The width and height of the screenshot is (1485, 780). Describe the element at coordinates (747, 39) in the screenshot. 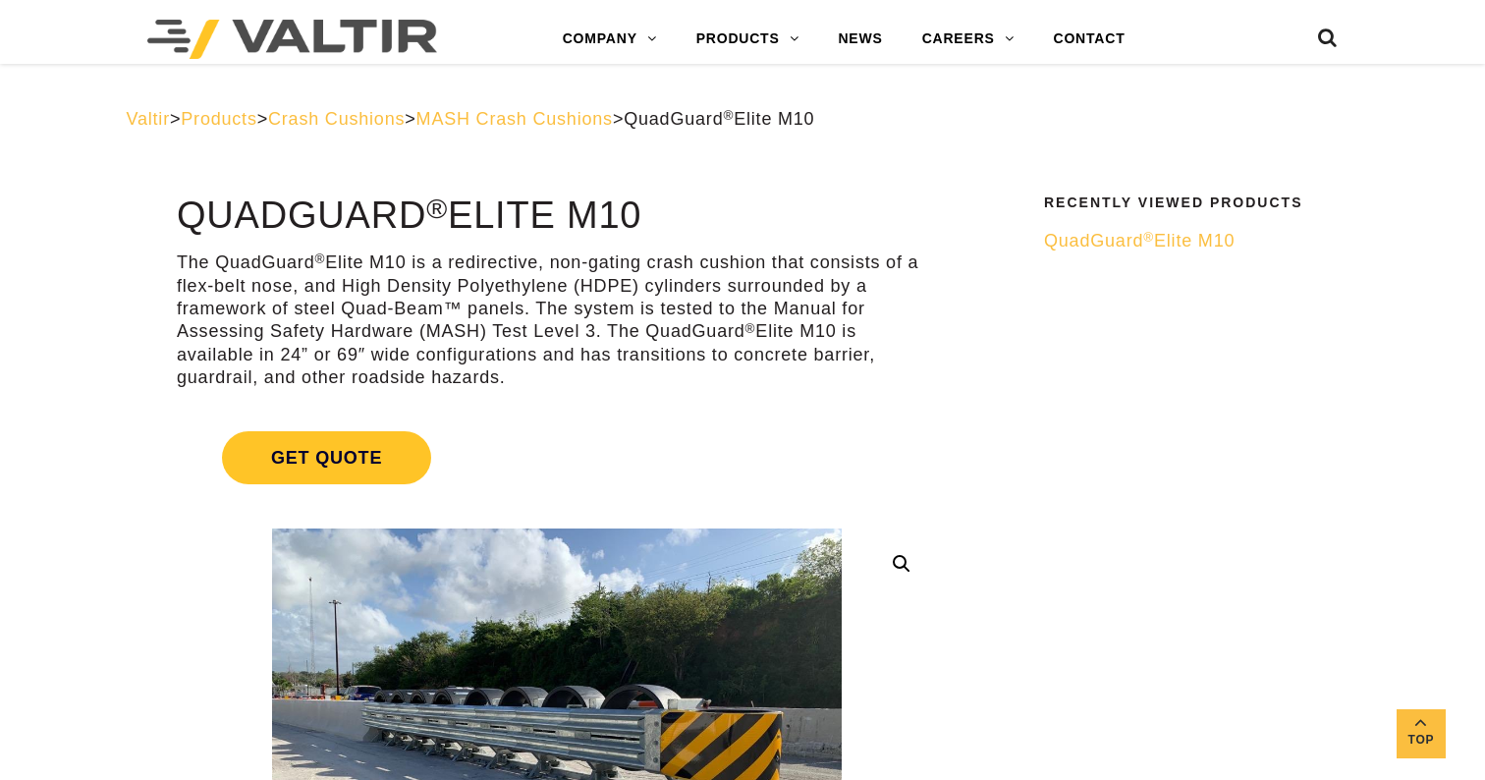

I see `a: PRODUCTS` at that location.